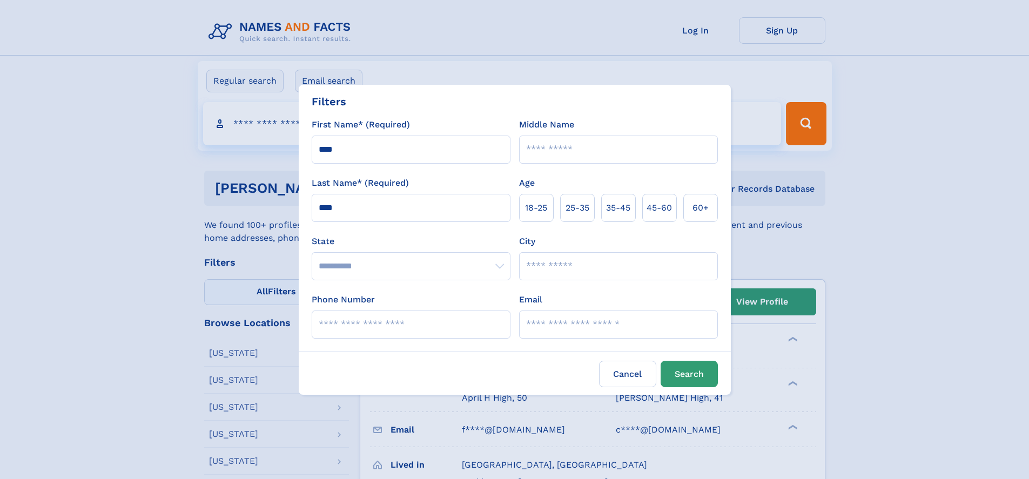 This screenshot has height=479, width=1029. What do you see at coordinates (618, 208) in the screenshot?
I see `span: 35‑45` at bounding box center [618, 208].